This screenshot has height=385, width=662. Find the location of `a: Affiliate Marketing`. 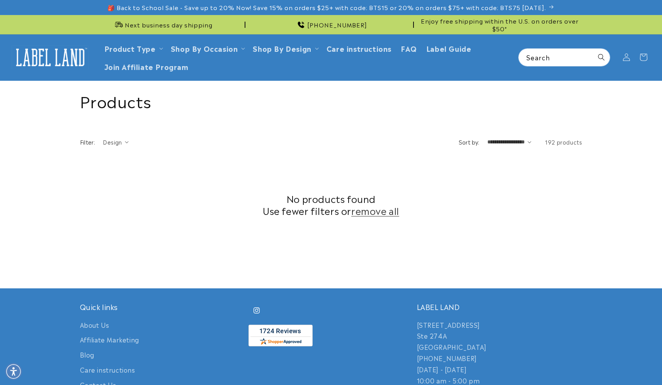

a: Affiliate Marketing is located at coordinates (109, 339).